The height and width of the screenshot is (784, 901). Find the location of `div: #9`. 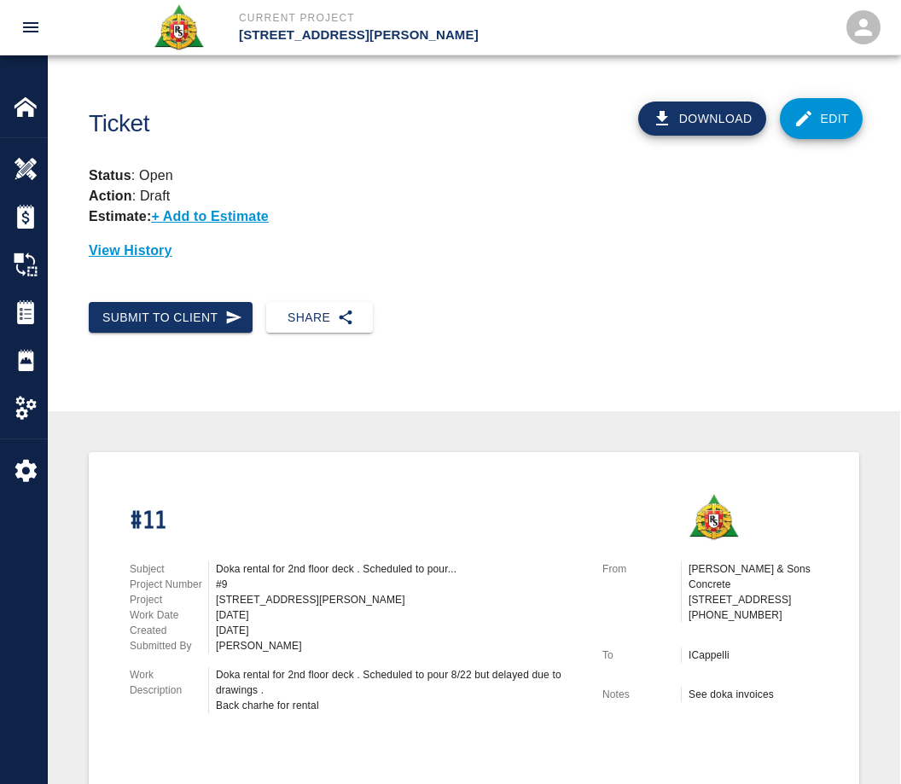

div: #9 is located at coordinates (399, 585).